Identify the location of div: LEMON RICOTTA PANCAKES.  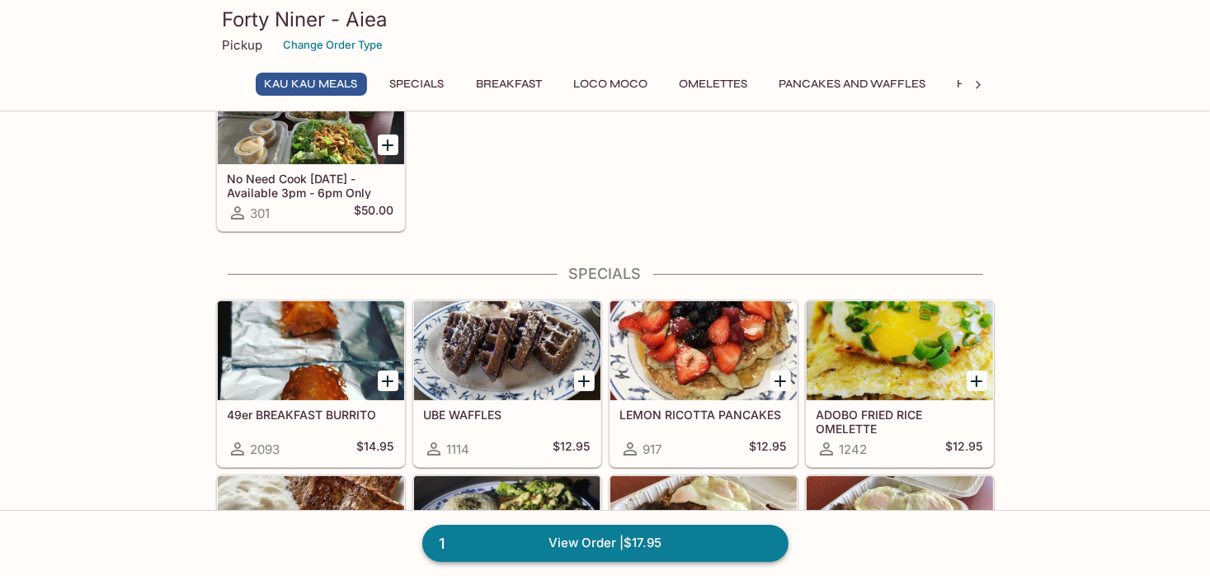
(704, 351).